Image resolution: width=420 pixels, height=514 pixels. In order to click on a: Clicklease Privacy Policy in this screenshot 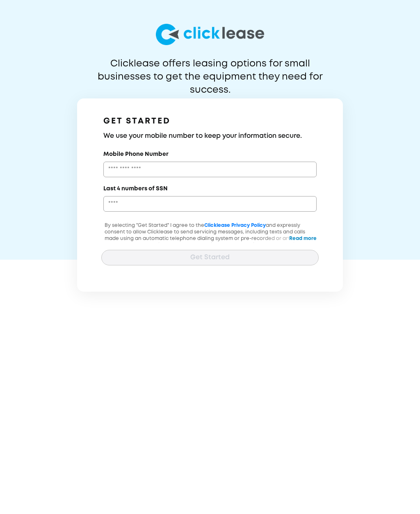, I will do `click(235, 225)`.